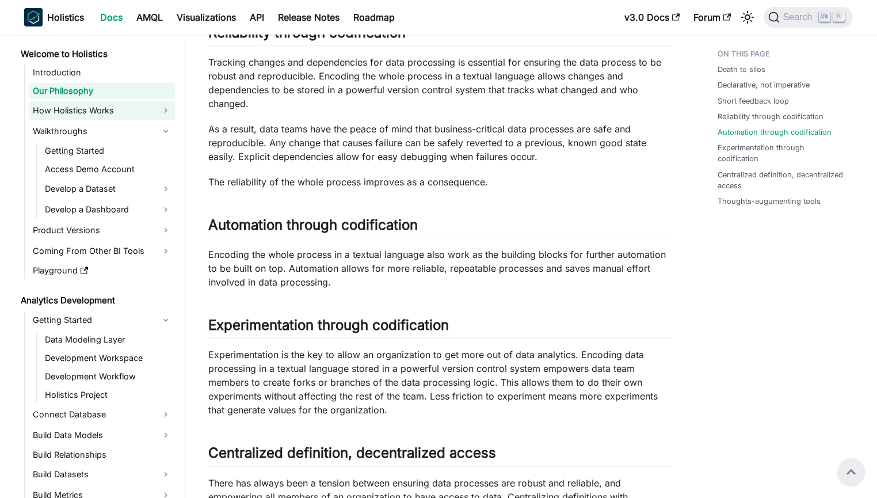 This screenshot has width=877, height=498. I want to click on a: Forum, so click(711, 17).